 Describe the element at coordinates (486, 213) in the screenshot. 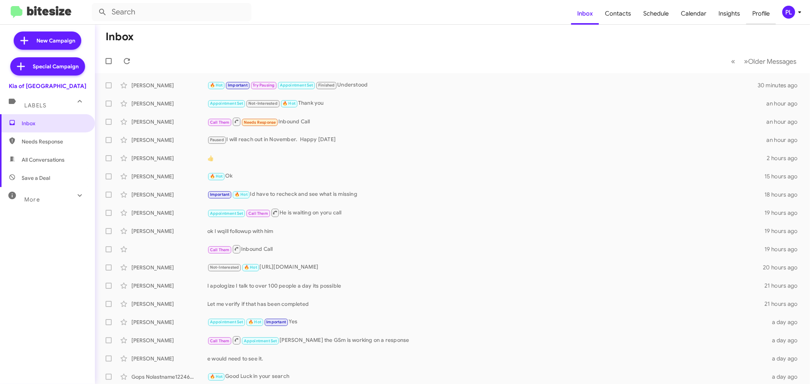

I see `div: He is waiting on yoru call` at that location.